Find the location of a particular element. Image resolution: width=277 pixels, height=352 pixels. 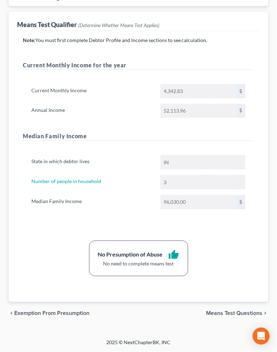

label: Median Family Income is located at coordinates (92, 203).